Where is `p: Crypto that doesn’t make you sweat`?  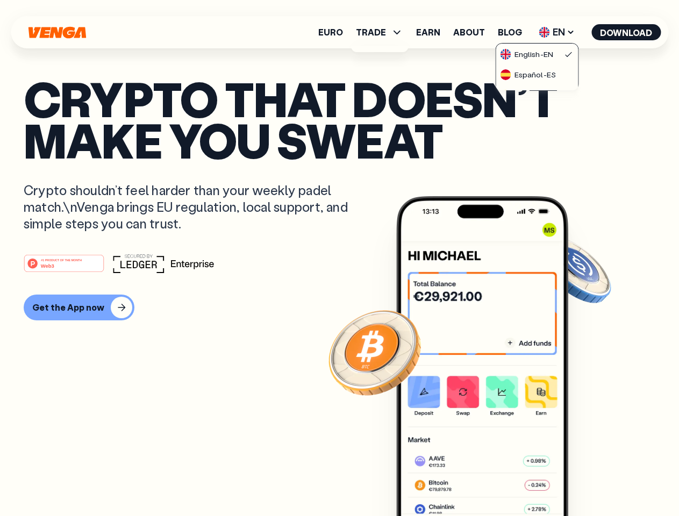 p: Crypto that doesn’t make you sweat is located at coordinates (339, 119).